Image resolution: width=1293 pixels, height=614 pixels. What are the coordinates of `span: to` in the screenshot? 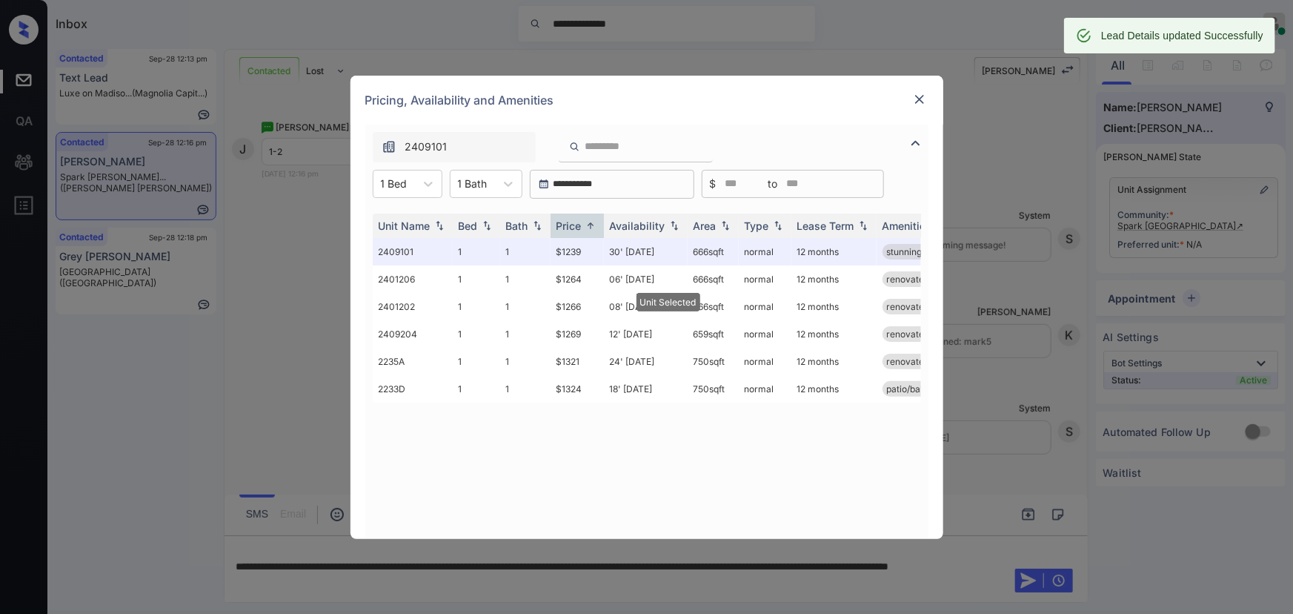 It's located at (773, 184).